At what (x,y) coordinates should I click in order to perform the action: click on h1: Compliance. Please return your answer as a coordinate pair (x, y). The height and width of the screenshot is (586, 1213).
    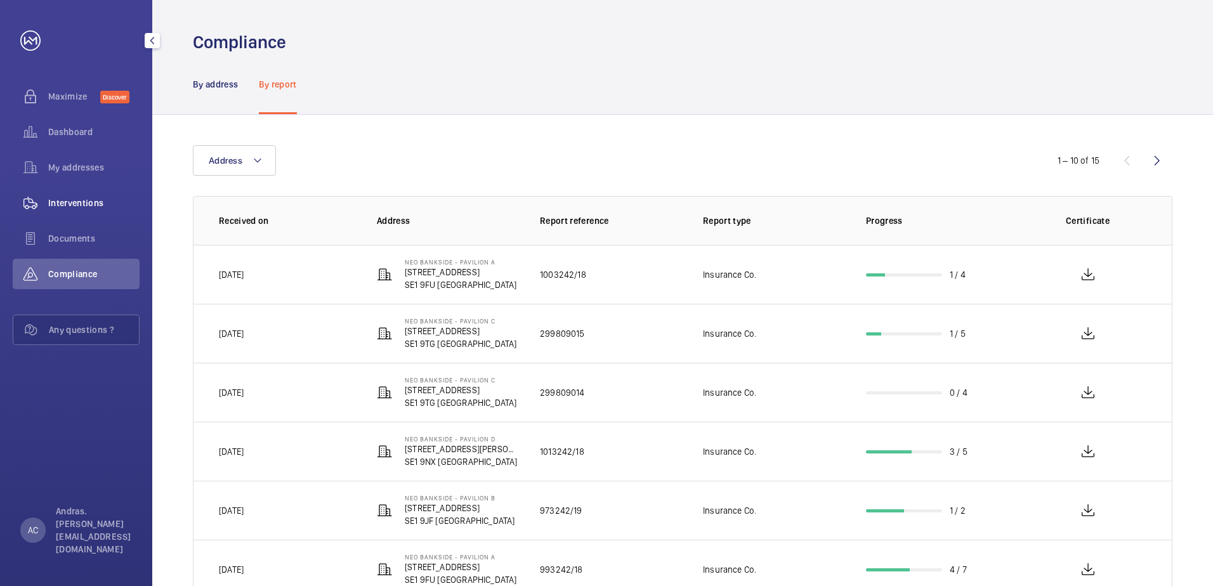
    Looking at the image, I should click on (239, 42).